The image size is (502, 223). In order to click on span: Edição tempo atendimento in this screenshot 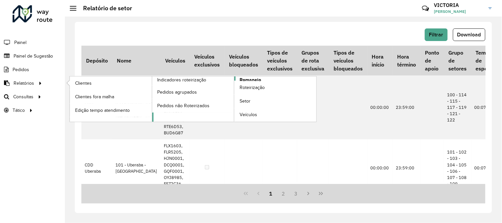, I will do `click(102, 110)`.